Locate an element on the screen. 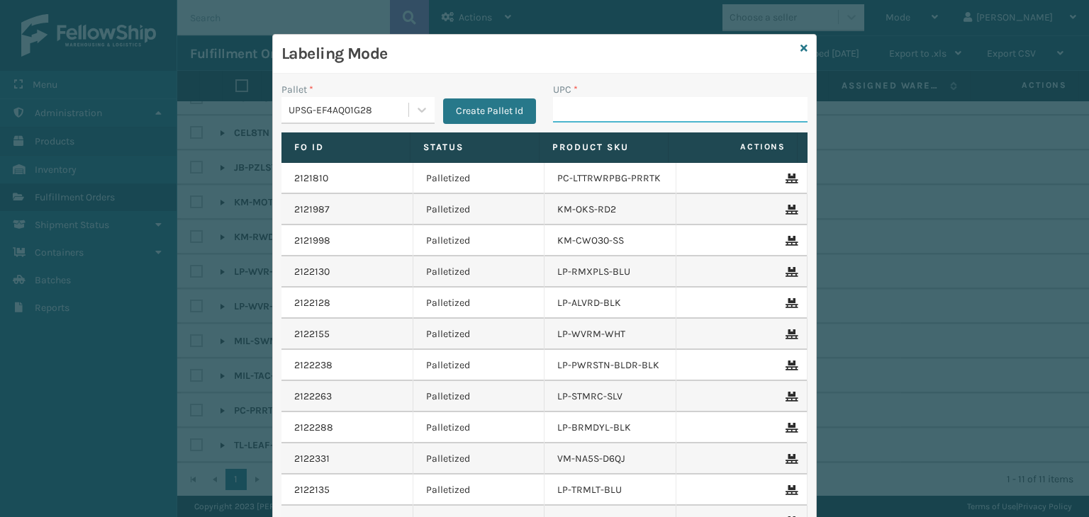 This screenshot has height=517, width=1089. a: 2122288 is located at coordinates (313, 428).